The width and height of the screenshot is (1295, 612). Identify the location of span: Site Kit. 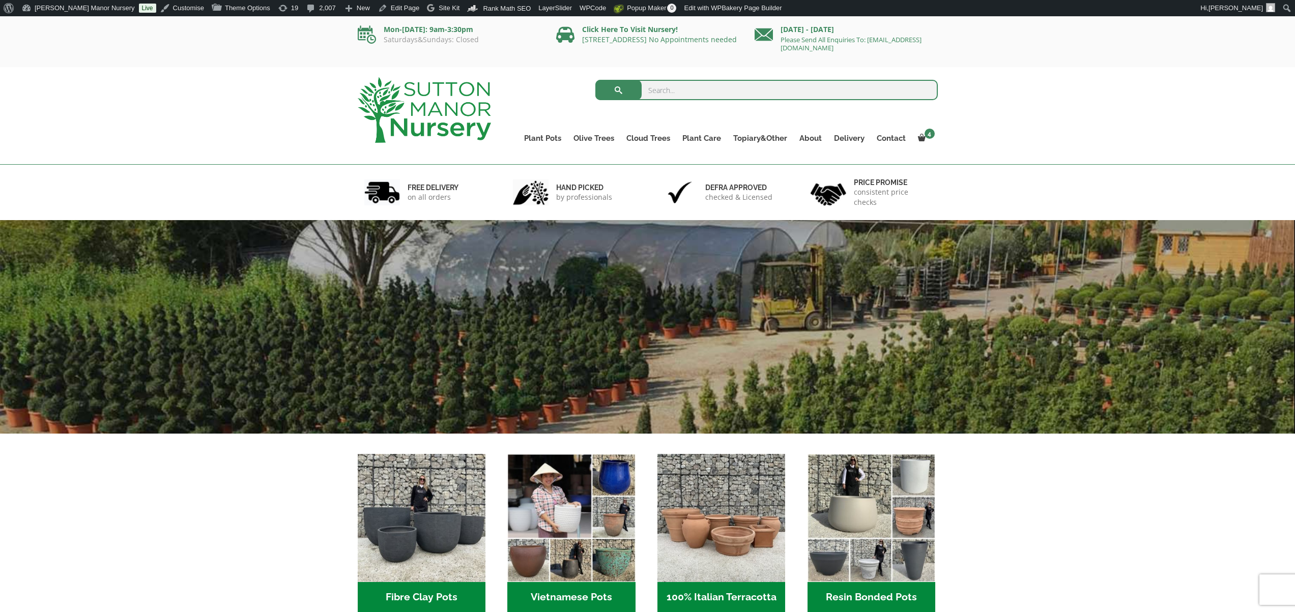
(449, 8).